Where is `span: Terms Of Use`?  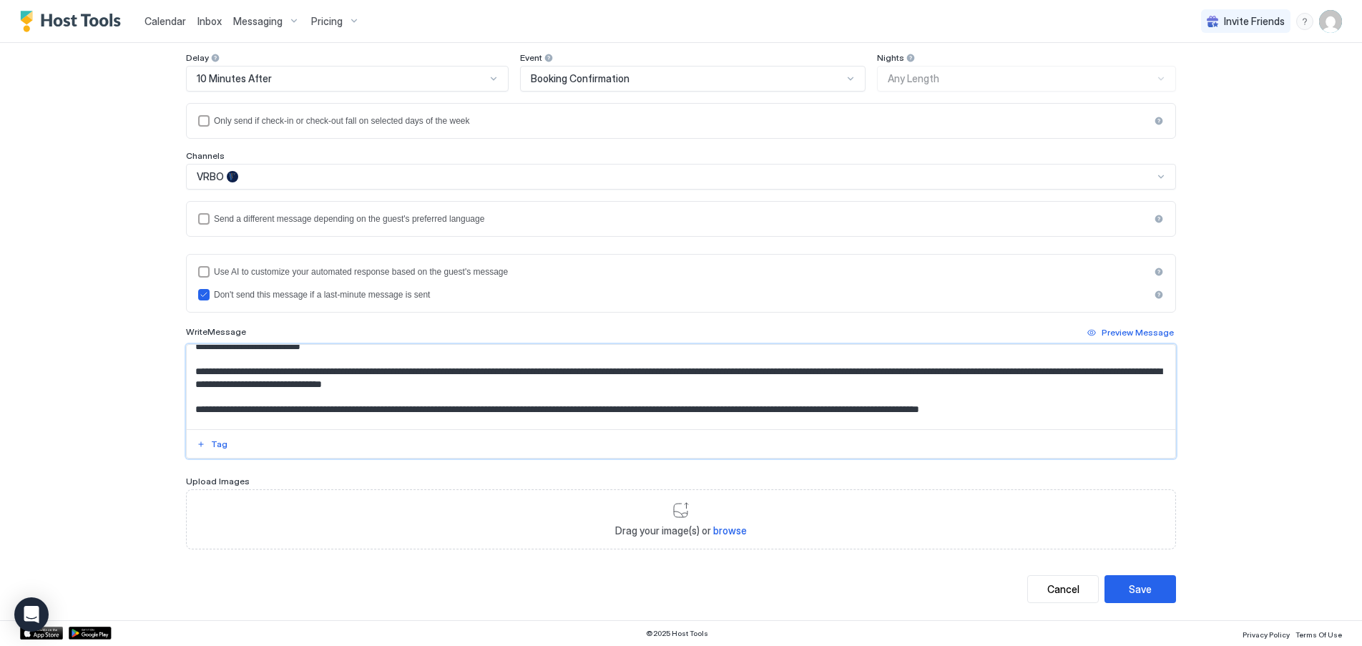
span: Terms Of Use is located at coordinates (1319, 635).